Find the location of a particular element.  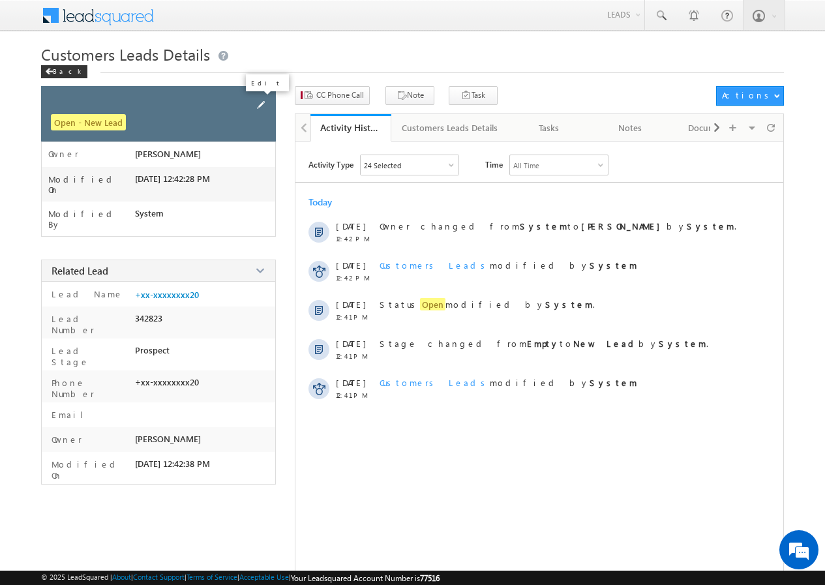

button: Note is located at coordinates (409, 95).